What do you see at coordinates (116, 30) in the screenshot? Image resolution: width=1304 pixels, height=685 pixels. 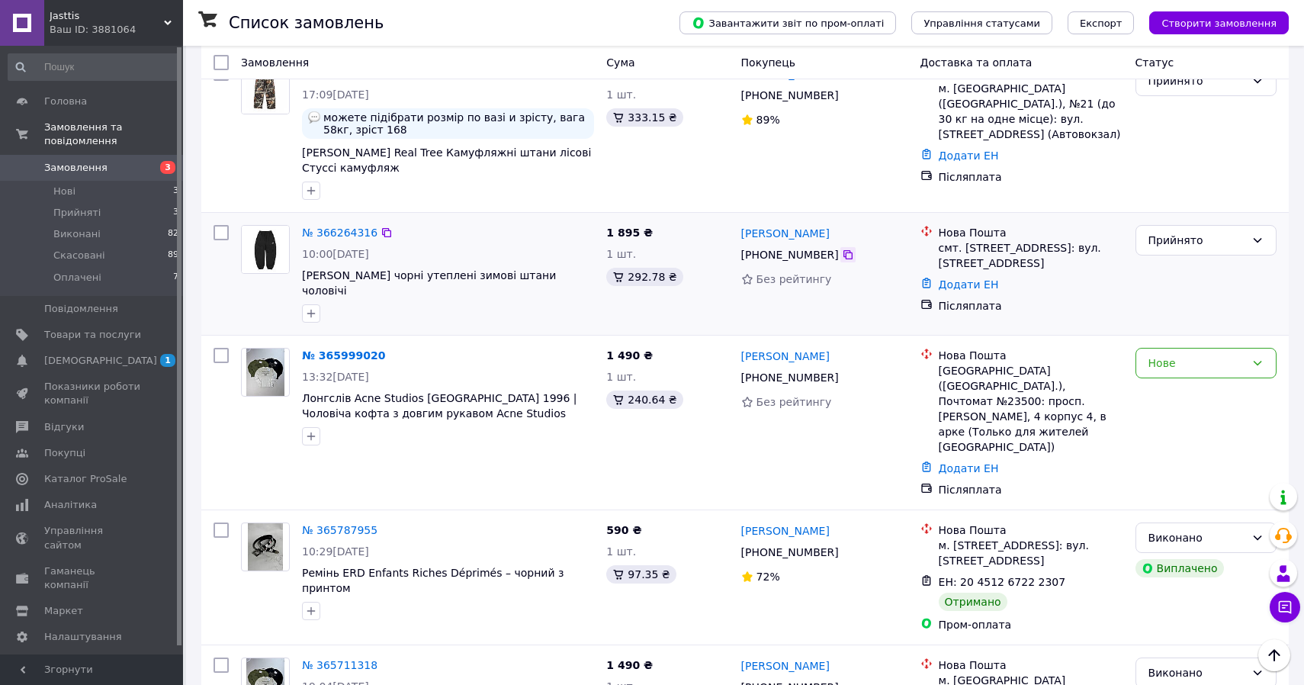 I see `div: Ваш ID: 3881064` at bounding box center [116, 30].